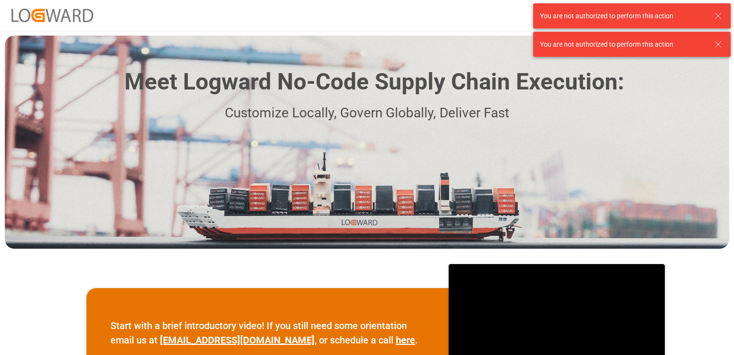 This screenshot has height=355, width=734. I want to click on p: Start with a brief introductory video! If you still need some orientation email us at , or schedu..., so click(268, 332).